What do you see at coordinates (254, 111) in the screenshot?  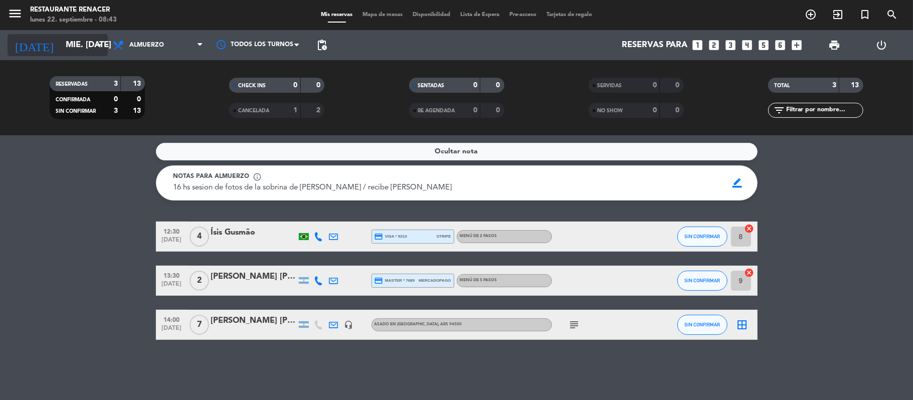 I see `span: CANCELADA` at bounding box center [254, 111].